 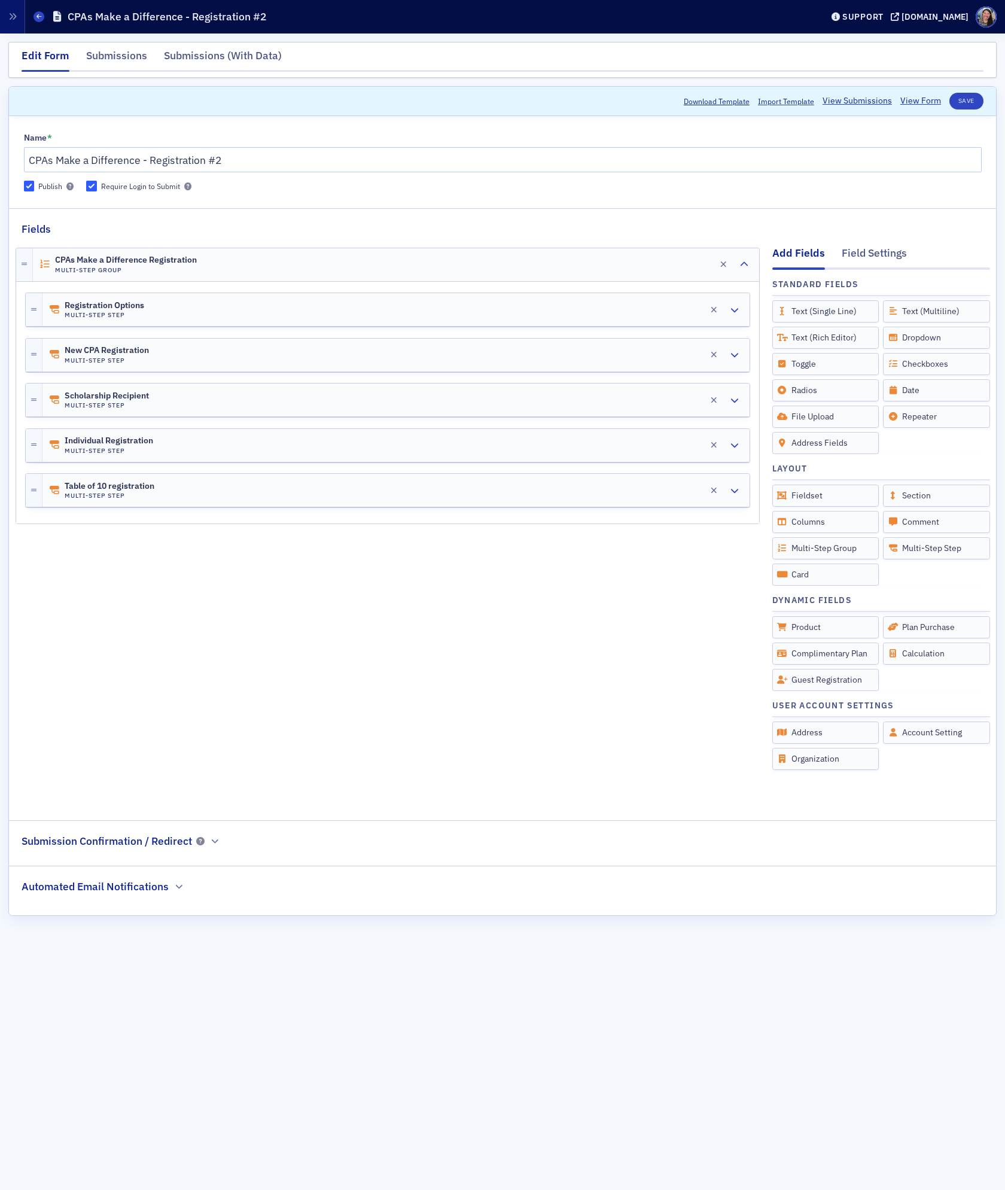 What do you see at coordinates (937, 338) in the screenshot?
I see `div: Dropdown` at bounding box center [937, 338].